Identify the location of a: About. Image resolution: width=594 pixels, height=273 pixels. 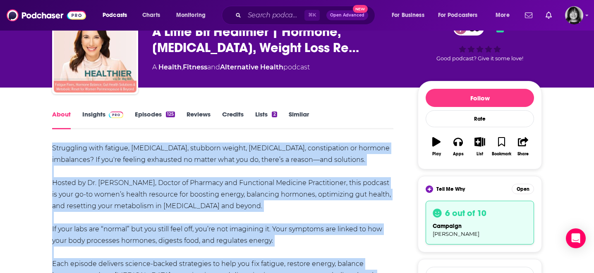
(61, 120).